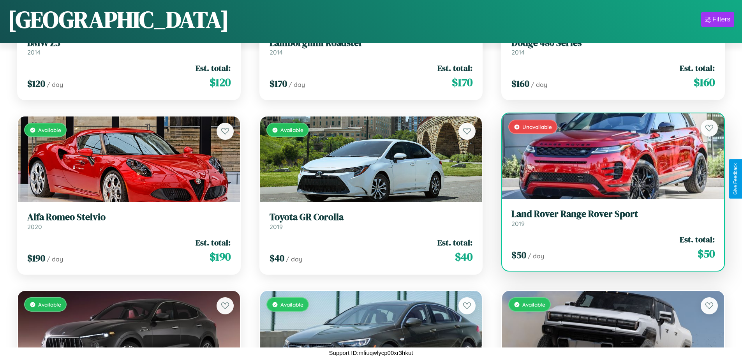 This screenshot has width=742, height=358. Describe the element at coordinates (35, 227) in the screenshot. I see `span: 2020` at that location.